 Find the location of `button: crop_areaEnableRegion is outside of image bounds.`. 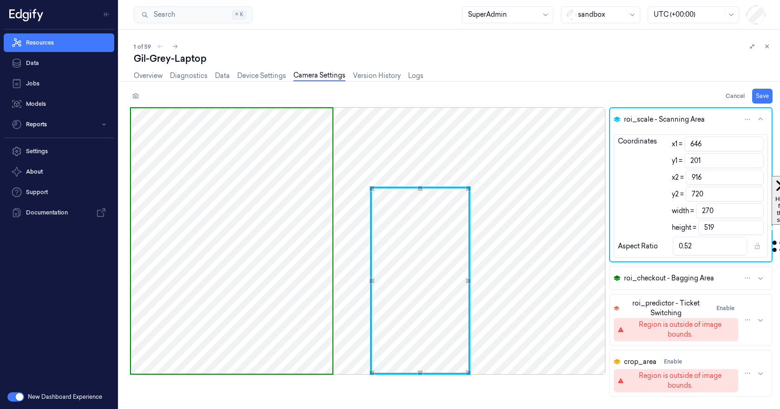

button: crop_areaEnableRegion is outside of image bounds. is located at coordinates (691, 373).